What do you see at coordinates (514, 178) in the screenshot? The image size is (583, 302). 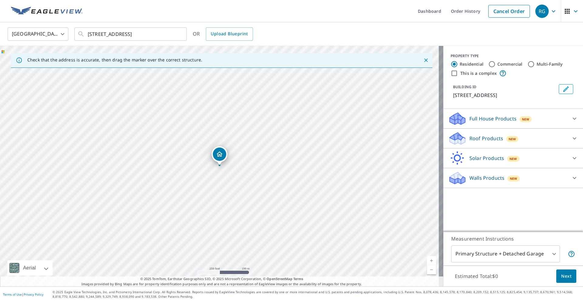 I see `div: Walls ProductsNew` at bounding box center [514, 178].